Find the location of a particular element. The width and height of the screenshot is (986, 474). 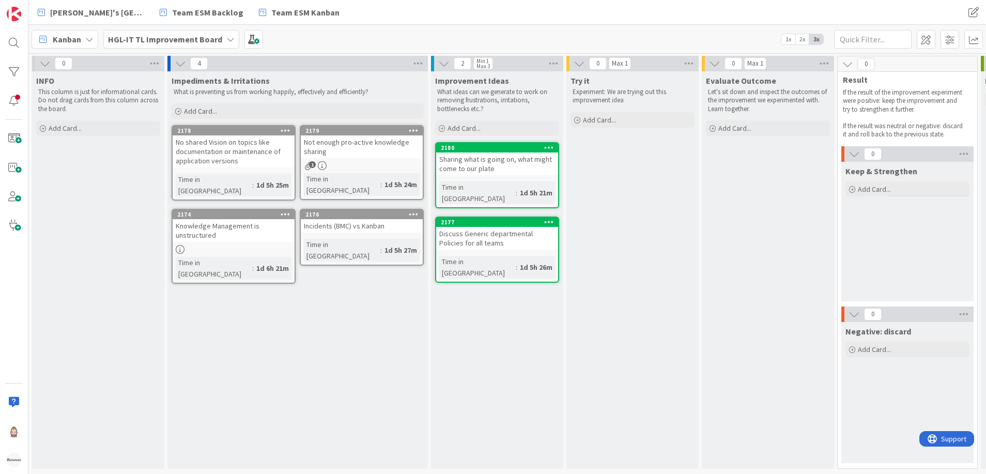

p: What ideas can we generate to work on removing frustrations, irritations, bottlenecks etc.? is located at coordinates (497, 100).